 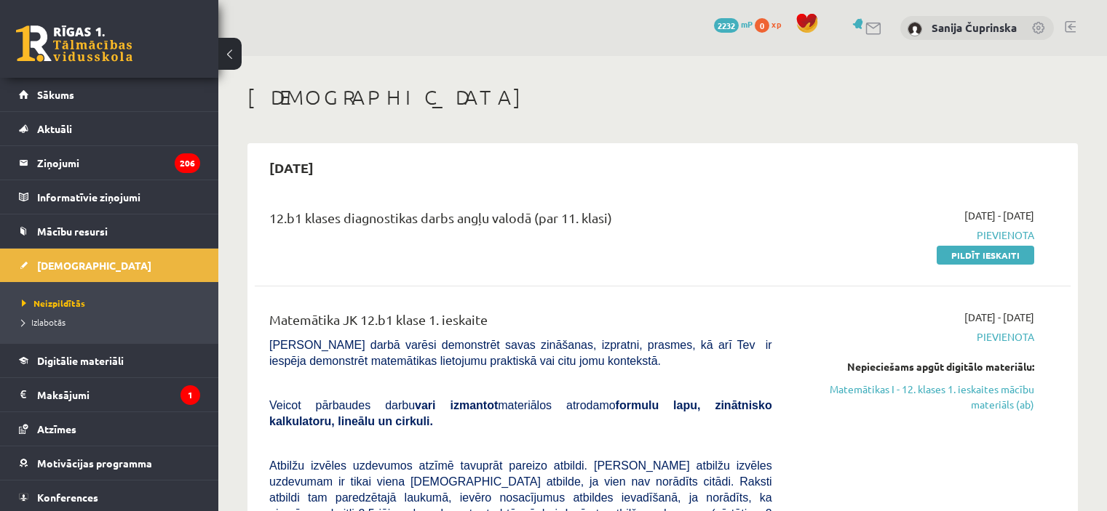 What do you see at coordinates (190, 395) in the screenshot?
I see `i: 1` at bounding box center [190, 395].